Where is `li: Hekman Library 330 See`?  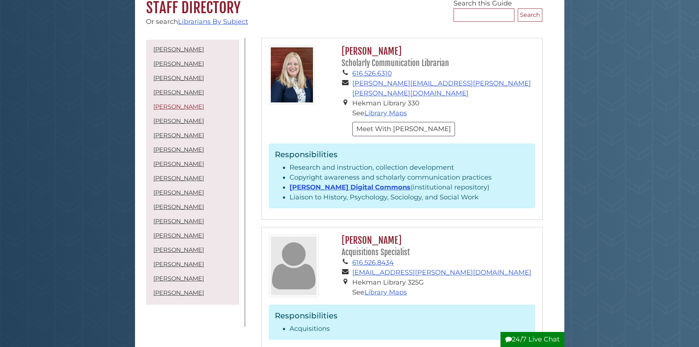
li: Hekman Library 330 See is located at coordinates (443, 108).